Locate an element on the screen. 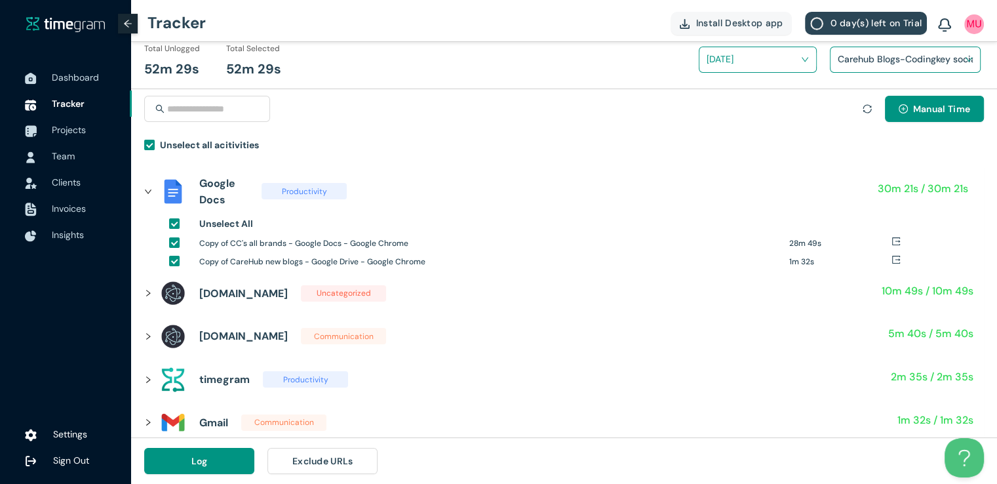 This screenshot has width=997, height=484. img: BellIcon is located at coordinates (945, 26).